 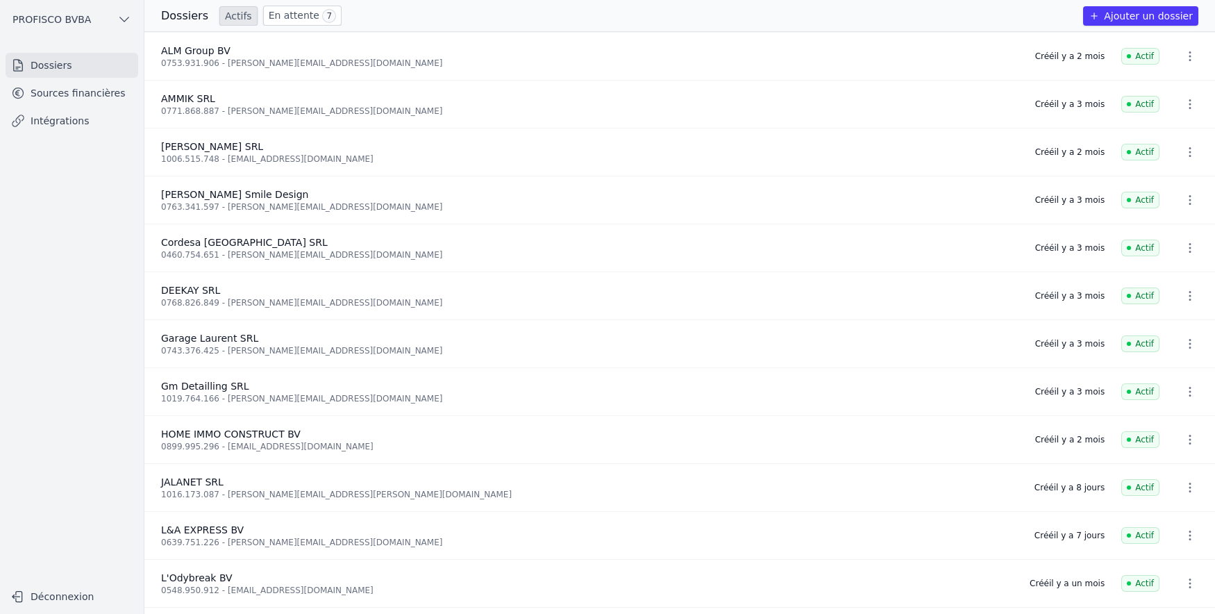 What do you see at coordinates (205, 386) in the screenshot?
I see `span: Gm Detailling SRL` at bounding box center [205, 386].